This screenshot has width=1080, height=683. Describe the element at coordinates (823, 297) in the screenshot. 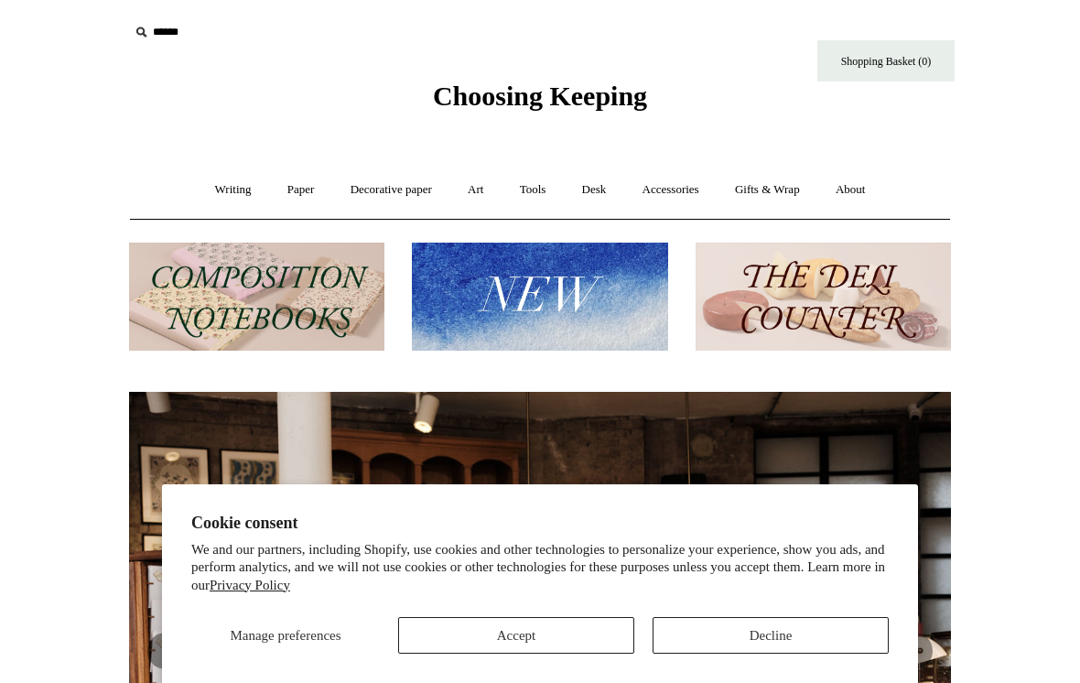

I see `a: The Deli Counter` at that location.